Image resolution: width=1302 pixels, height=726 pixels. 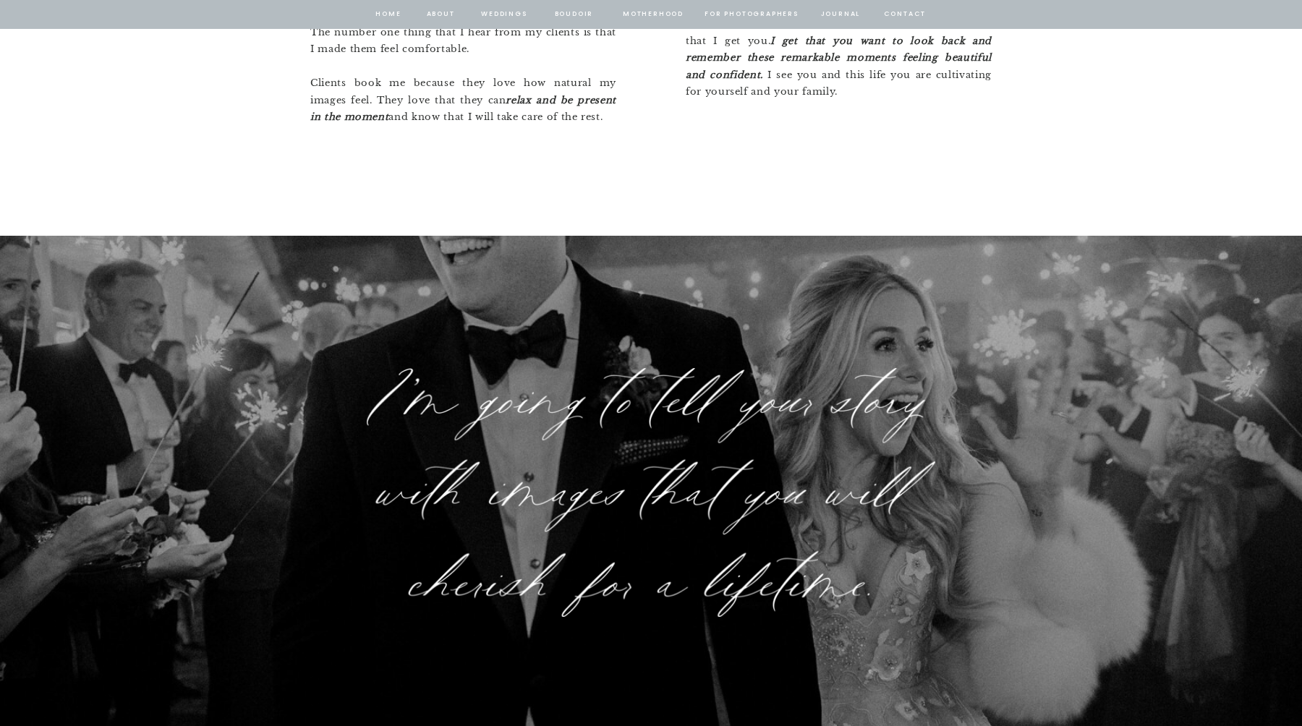 I want to click on a: BOUDOIR, so click(x=573, y=14).